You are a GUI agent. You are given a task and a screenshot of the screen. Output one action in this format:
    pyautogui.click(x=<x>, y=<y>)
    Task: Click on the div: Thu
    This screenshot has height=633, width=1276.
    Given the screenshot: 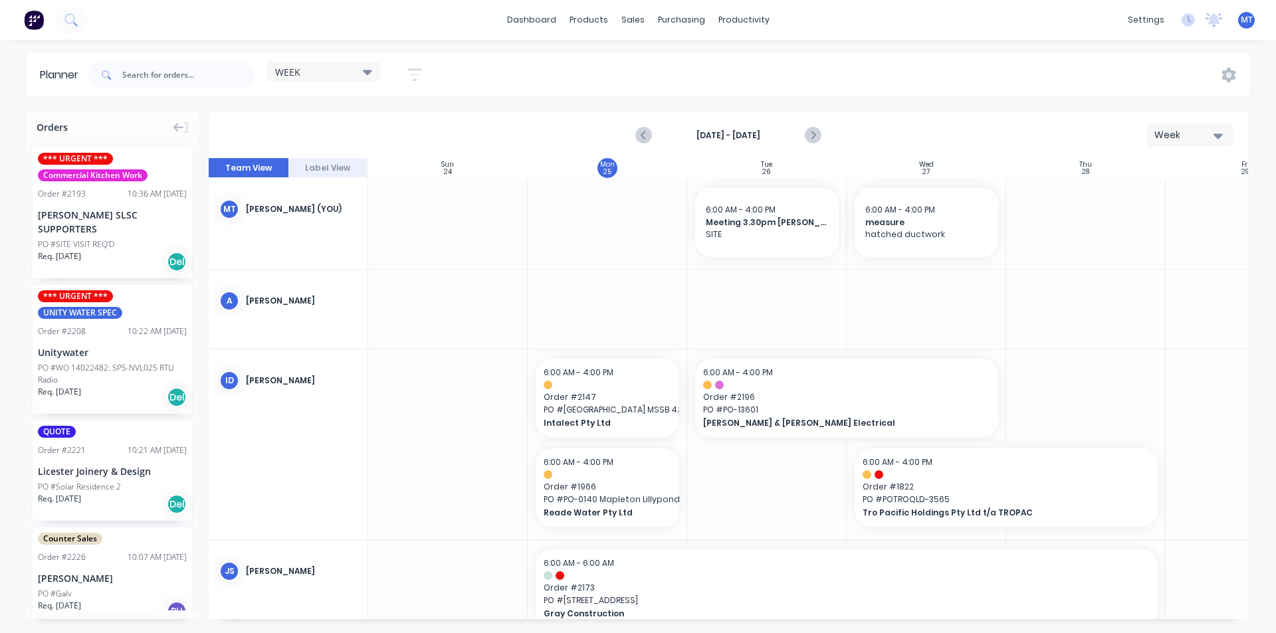 What is the action you would take?
    pyautogui.click(x=1085, y=165)
    